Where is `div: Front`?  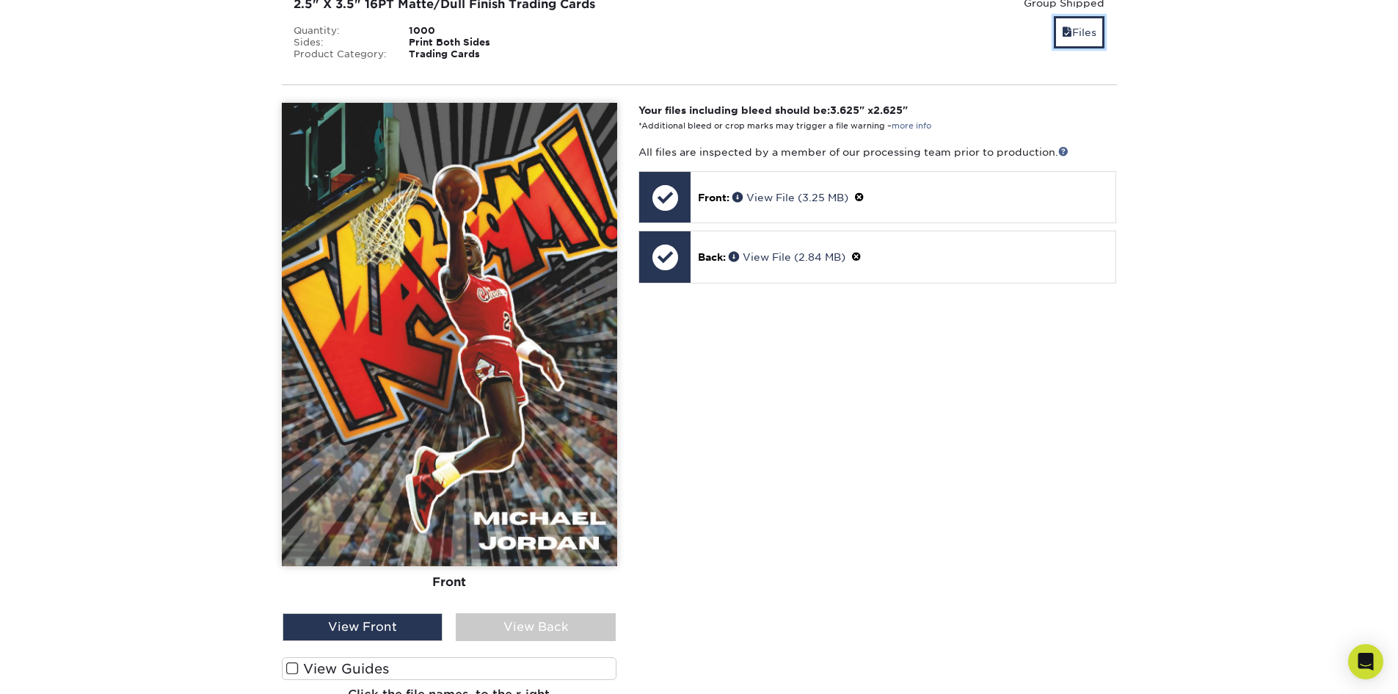
div: Front is located at coordinates (449, 582).